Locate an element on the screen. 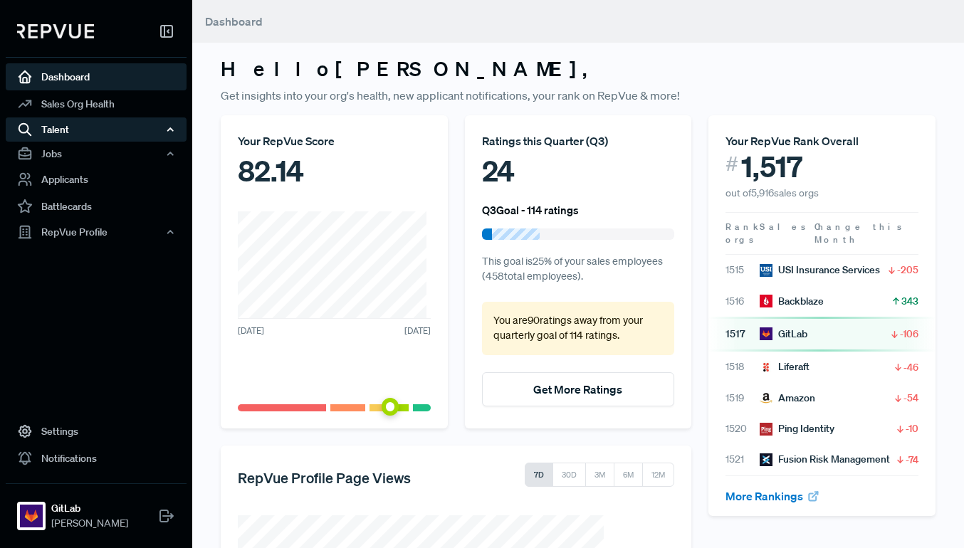 This screenshot has width=964, height=548. span: -106 is located at coordinates (909, 334).